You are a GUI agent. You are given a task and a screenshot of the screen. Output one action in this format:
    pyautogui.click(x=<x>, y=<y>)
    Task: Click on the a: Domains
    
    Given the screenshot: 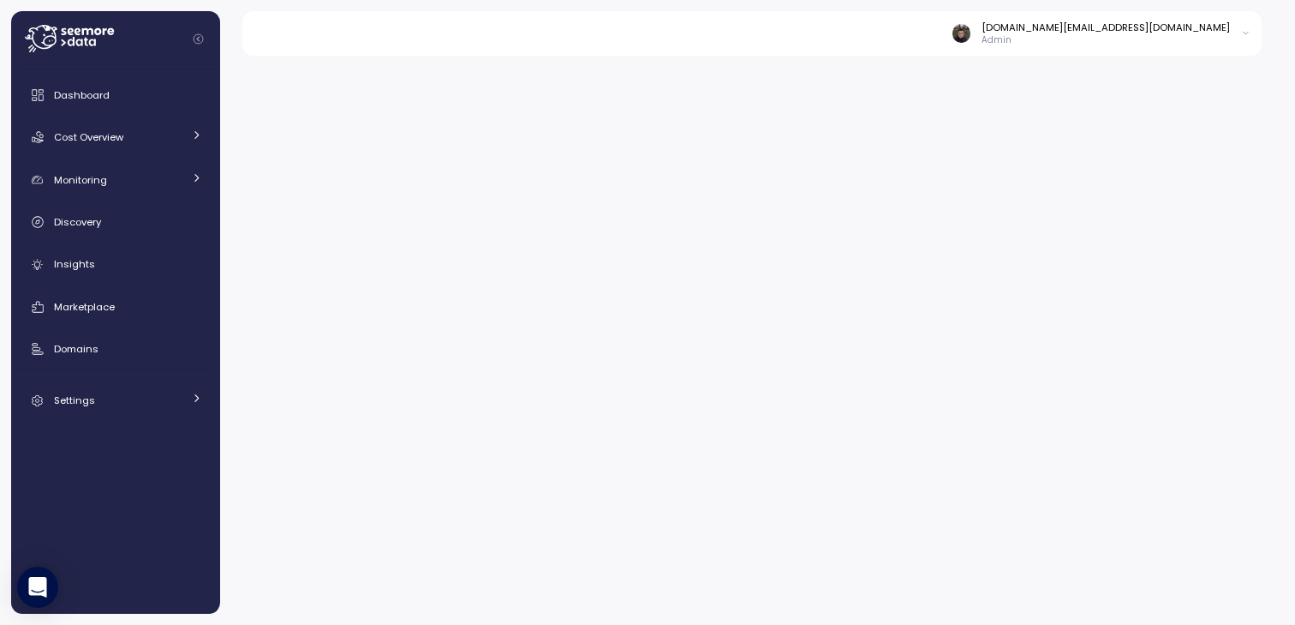 What is the action you would take?
    pyautogui.click(x=116, y=349)
    